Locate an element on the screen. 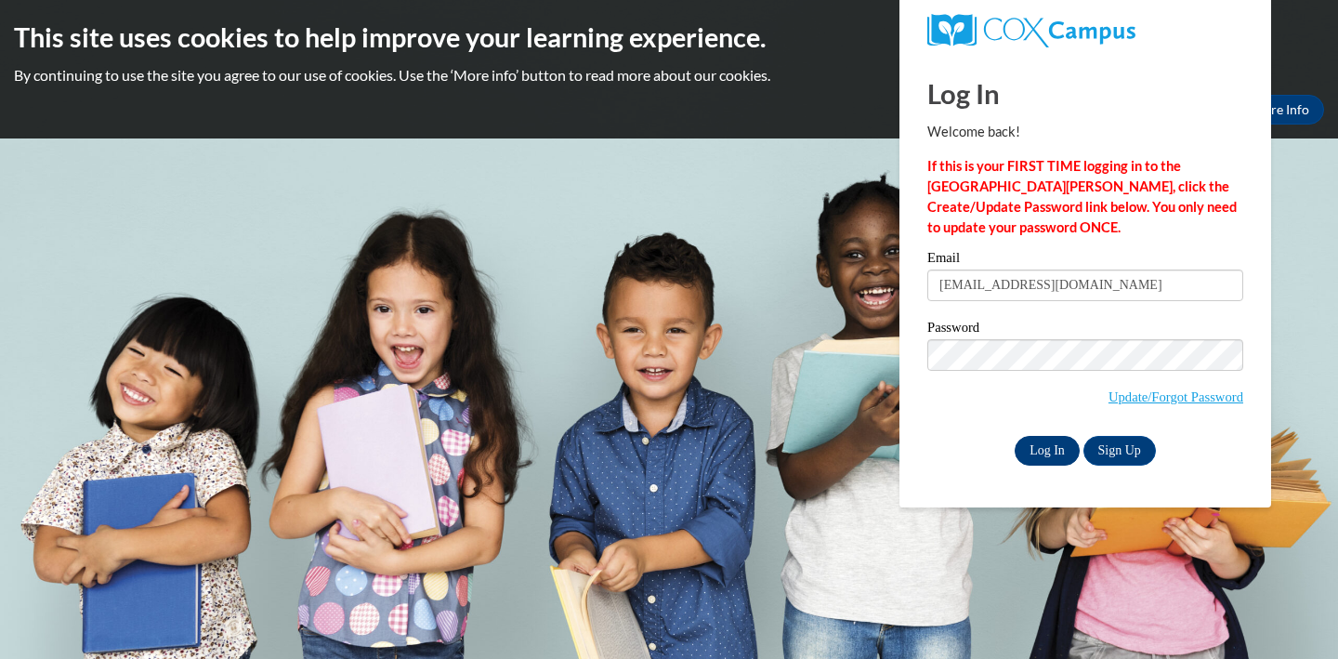 This screenshot has height=659, width=1338. a: More Info is located at coordinates (1281, 110).